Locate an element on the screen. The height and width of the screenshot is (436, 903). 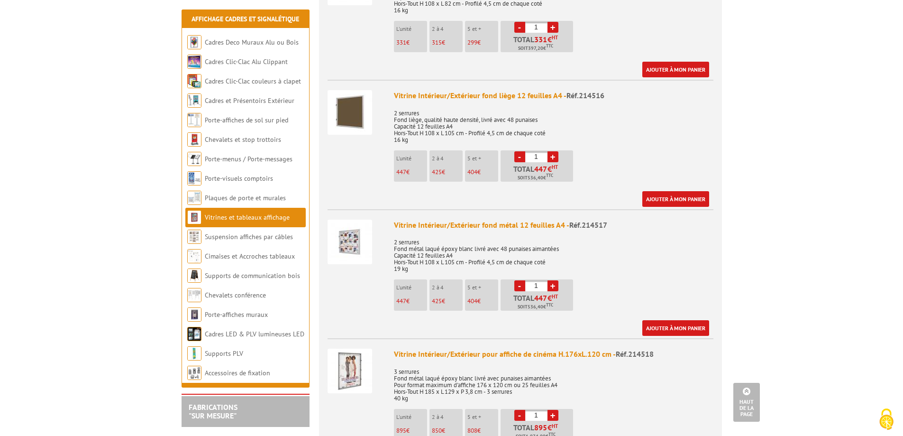
span: 299 is located at coordinates (472, 42).